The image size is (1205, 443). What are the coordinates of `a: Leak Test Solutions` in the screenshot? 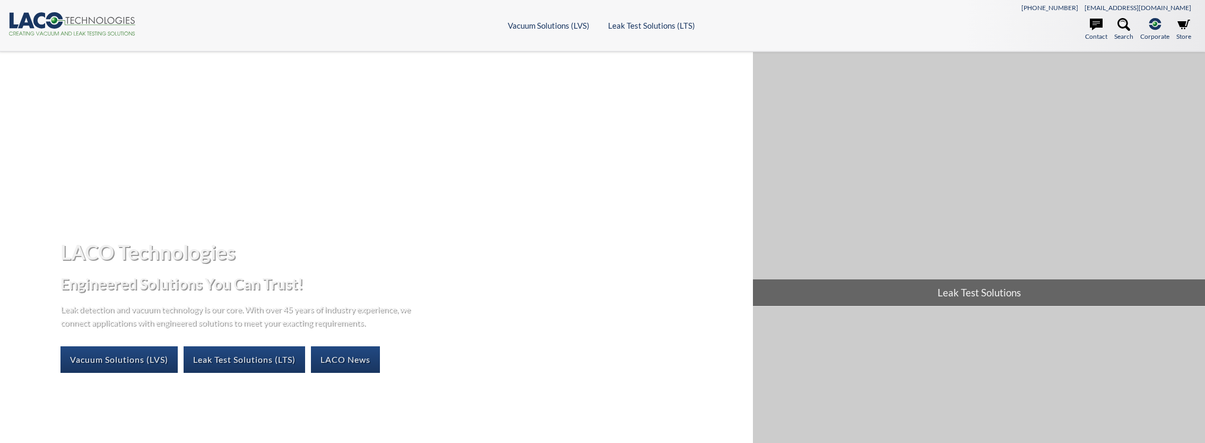 It's located at (979, 179).